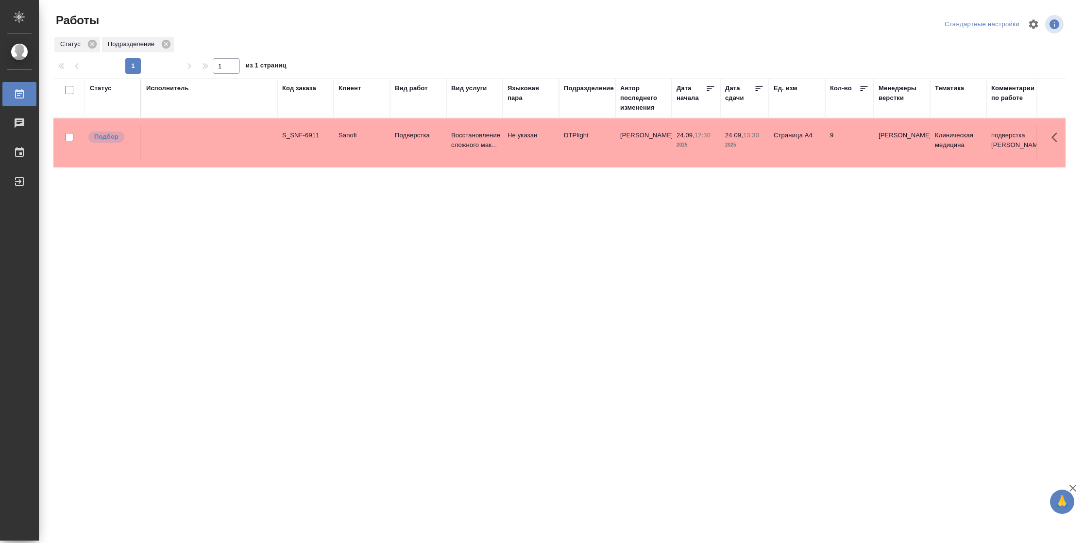 Image resolution: width=1084 pixels, height=543 pixels. What do you see at coordinates (1034, 24) in the screenshot?
I see `span: Настроить таблицу` at bounding box center [1034, 24].